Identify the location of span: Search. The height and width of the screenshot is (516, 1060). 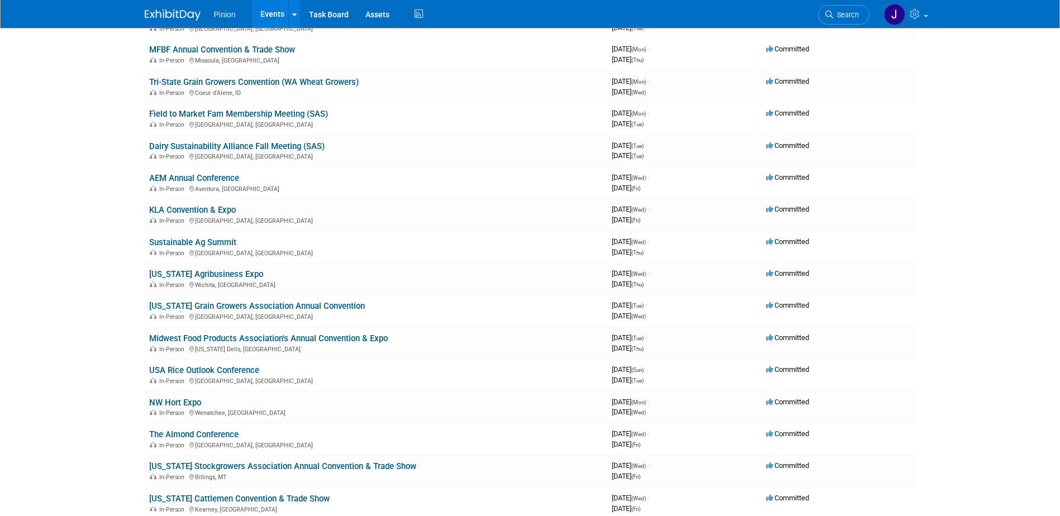
(846, 15).